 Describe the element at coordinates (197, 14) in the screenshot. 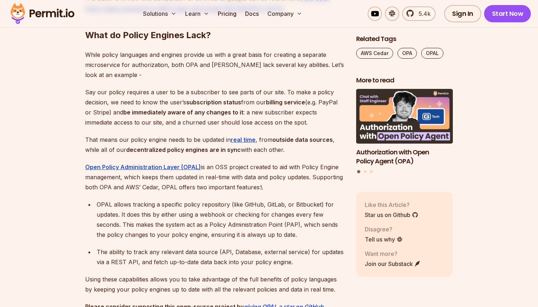

I see `button: Learn` at that location.